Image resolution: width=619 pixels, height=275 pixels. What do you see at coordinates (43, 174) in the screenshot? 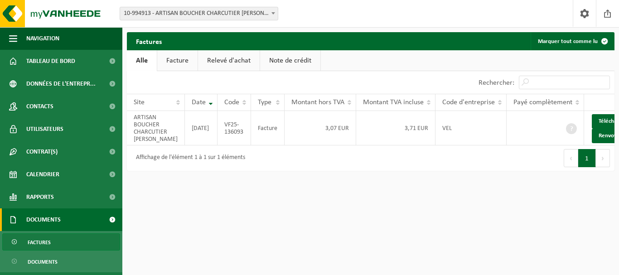
I see `span: Calendrier` at bounding box center [43, 174].